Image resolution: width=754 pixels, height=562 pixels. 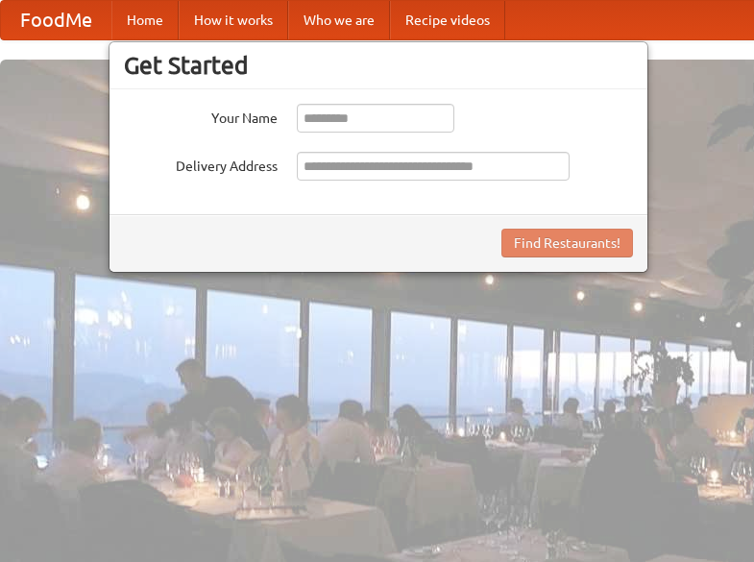 I want to click on a: FoodMe, so click(x=56, y=20).